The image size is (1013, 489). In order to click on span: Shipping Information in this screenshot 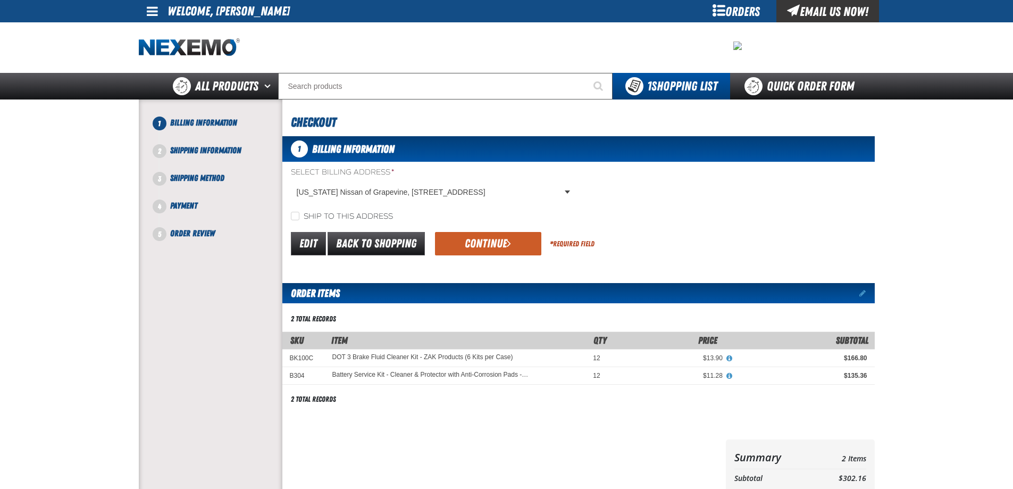, I will do `click(206, 150)`.